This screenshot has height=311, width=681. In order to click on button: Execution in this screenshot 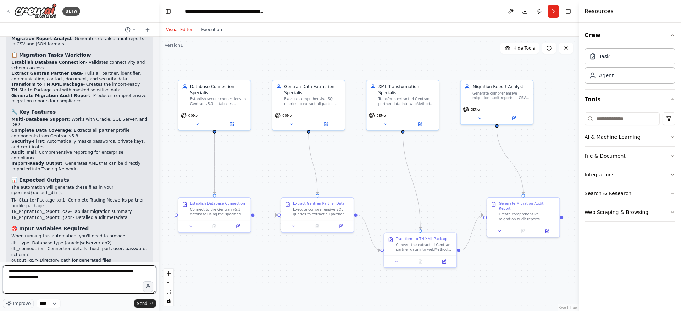, I will do `click(211, 30)`.